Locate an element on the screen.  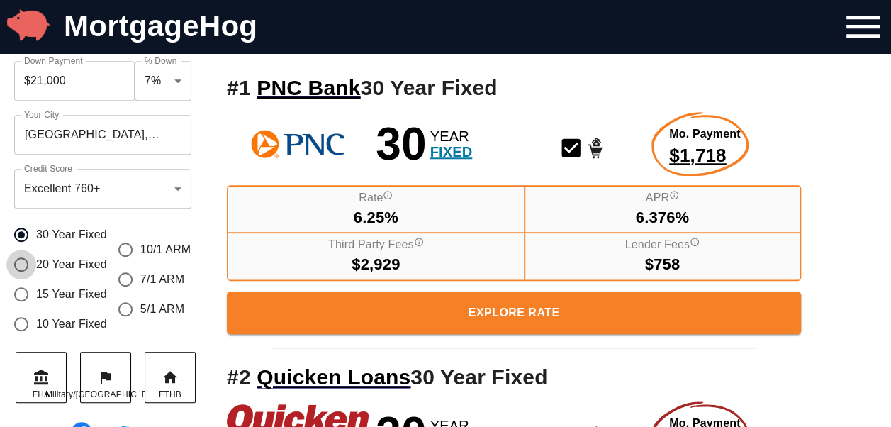
svg: Annual Percentage Rate - The interest rate on the loan if lender fees were averaged into each mon... is located at coordinates (674, 195).